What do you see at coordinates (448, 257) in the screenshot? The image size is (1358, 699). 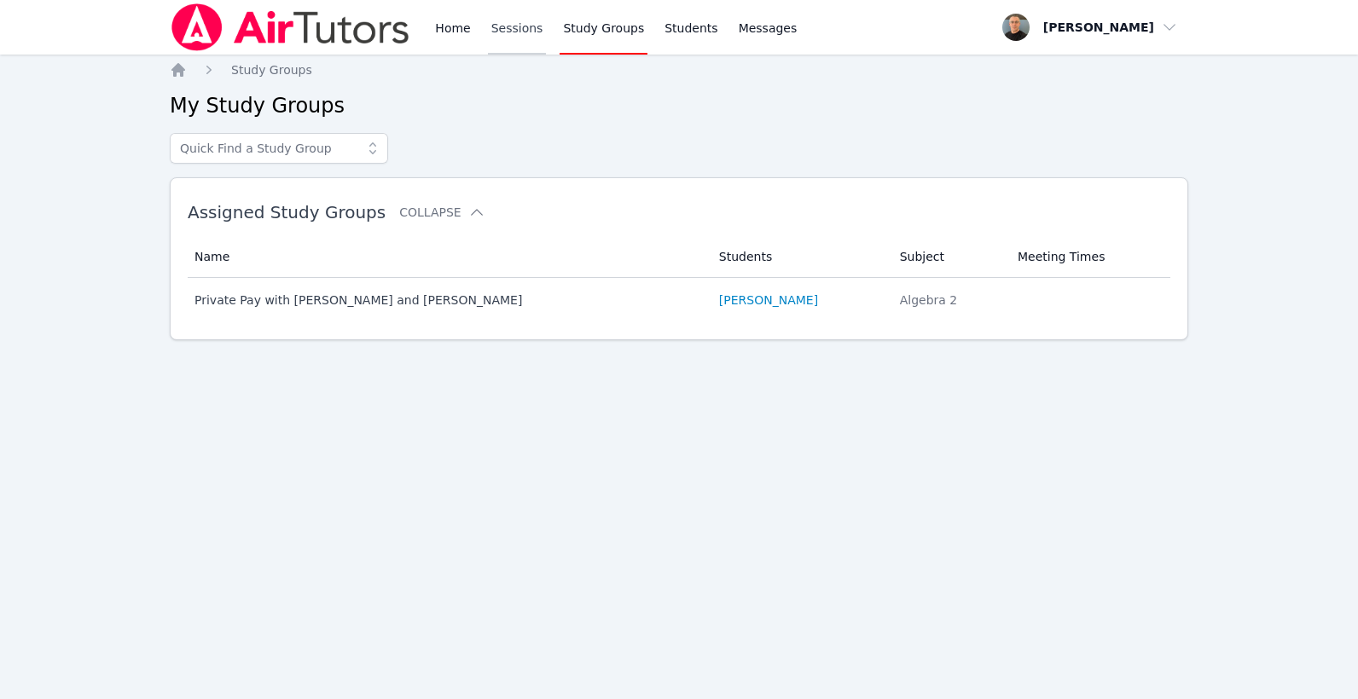 I see `th: Name` at bounding box center [448, 257].